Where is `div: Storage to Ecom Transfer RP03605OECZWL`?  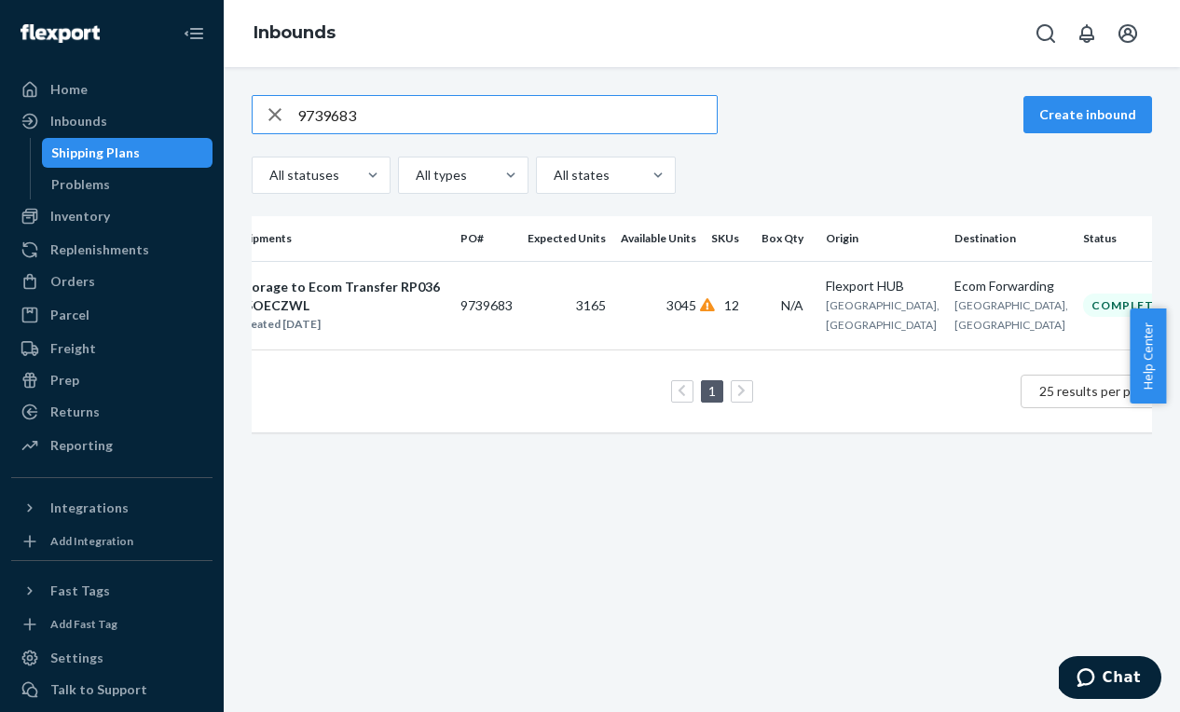 div: Storage to Ecom Transfer RP03605OECZWL is located at coordinates (341, 296).